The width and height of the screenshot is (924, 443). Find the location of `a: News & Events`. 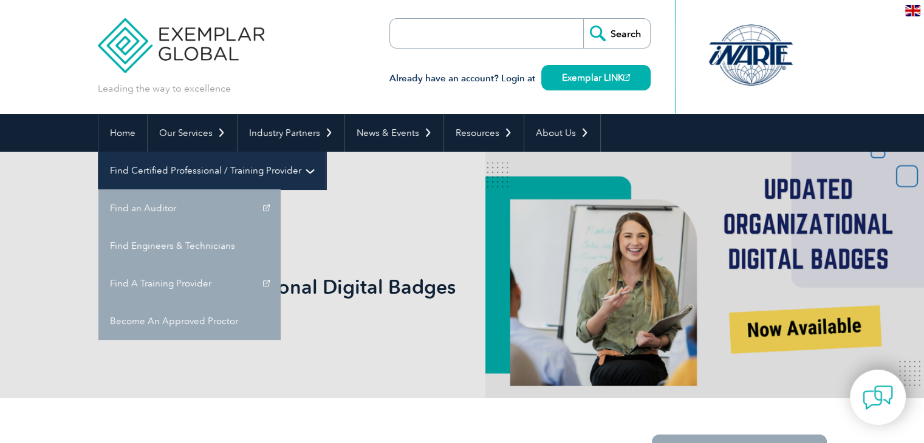

a: News & Events is located at coordinates (394, 133).